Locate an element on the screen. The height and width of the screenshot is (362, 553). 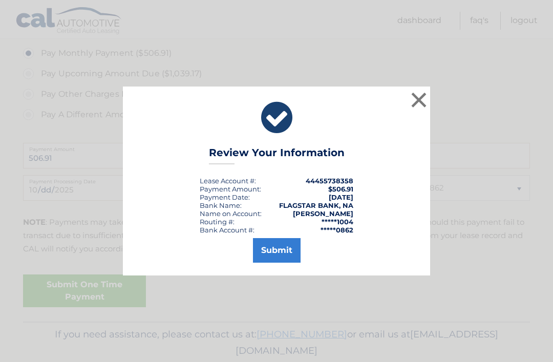
strong: FLAGSTAR BANK, NA is located at coordinates (316, 205).